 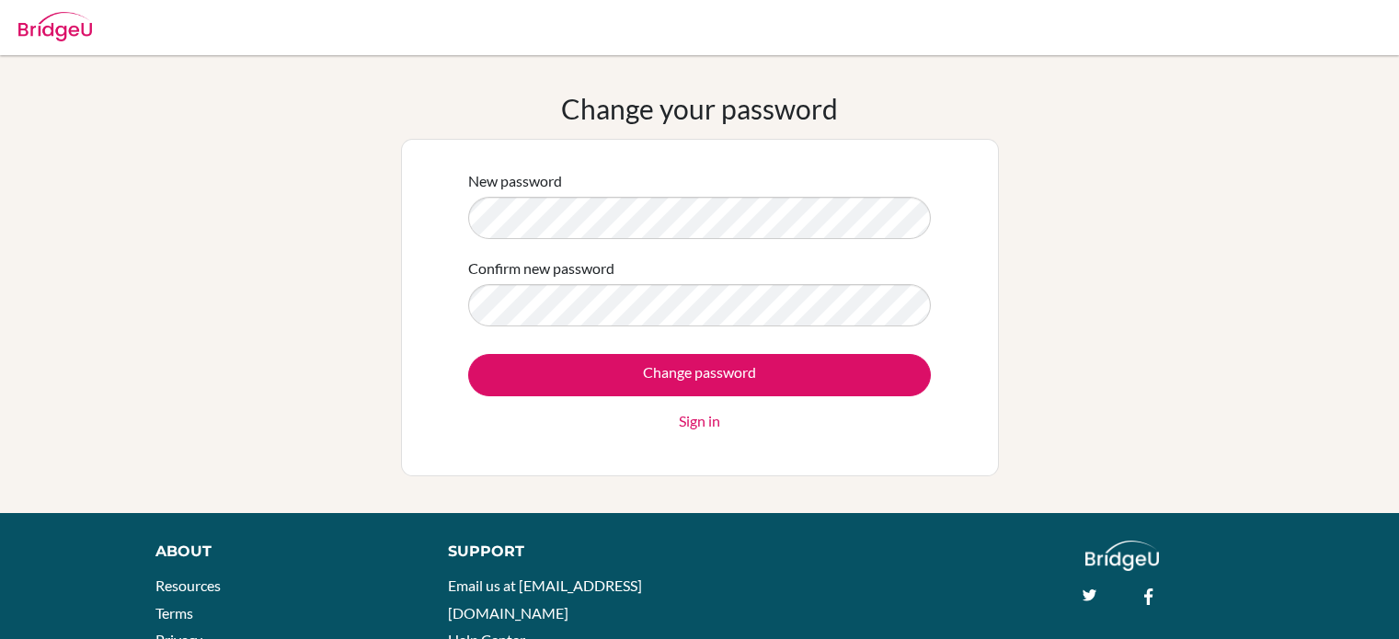 What do you see at coordinates (564, 552) in the screenshot?
I see `div: Support` at bounding box center [564, 552].